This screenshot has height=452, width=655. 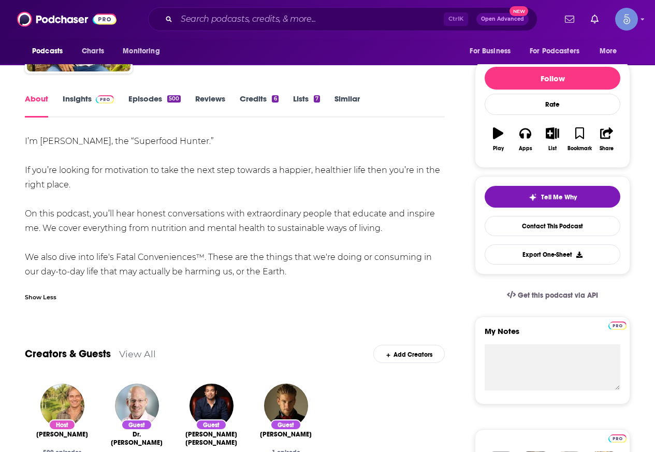 I want to click on a: Lists7, so click(x=307, y=106).